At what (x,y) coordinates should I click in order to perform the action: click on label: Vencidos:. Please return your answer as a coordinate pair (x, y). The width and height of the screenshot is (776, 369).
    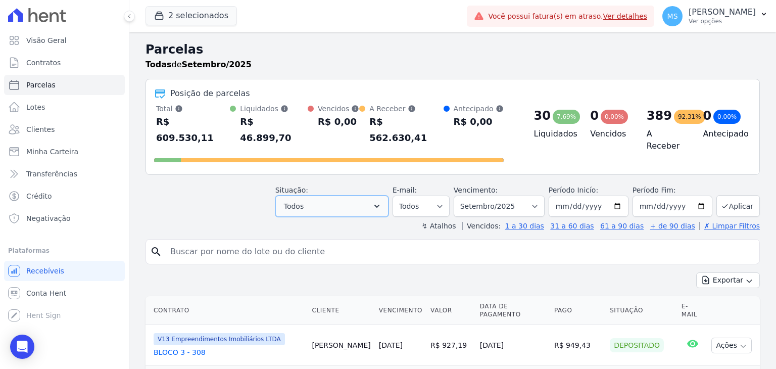
    Looking at the image, I should click on (481, 226).